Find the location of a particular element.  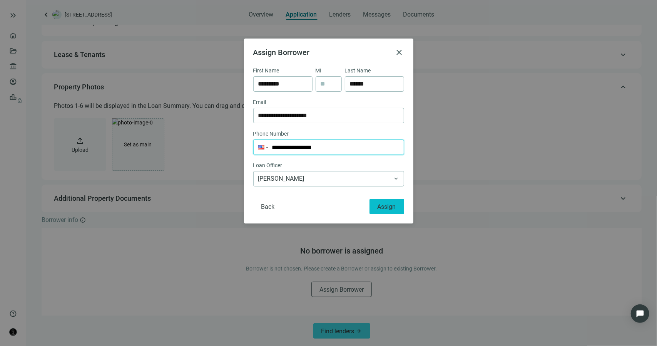

span: Email is located at coordinates (260, 102).